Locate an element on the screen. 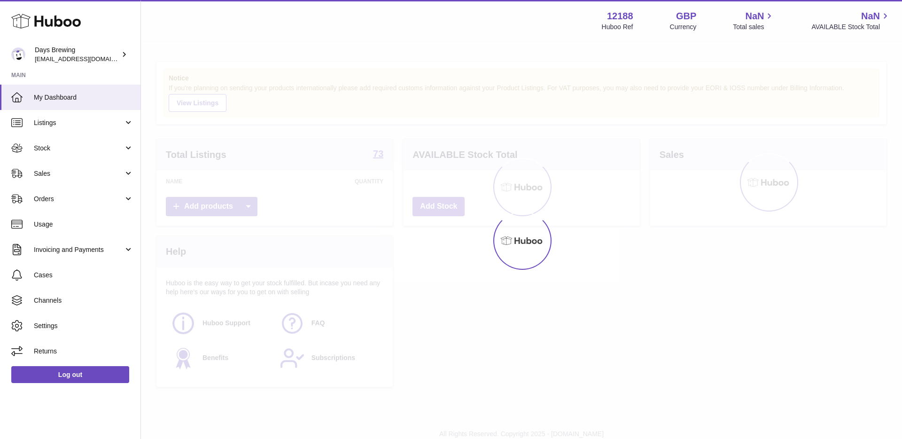 The height and width of the screenshot is (439, 902). span: Cases is located at coordinates (84, 275).